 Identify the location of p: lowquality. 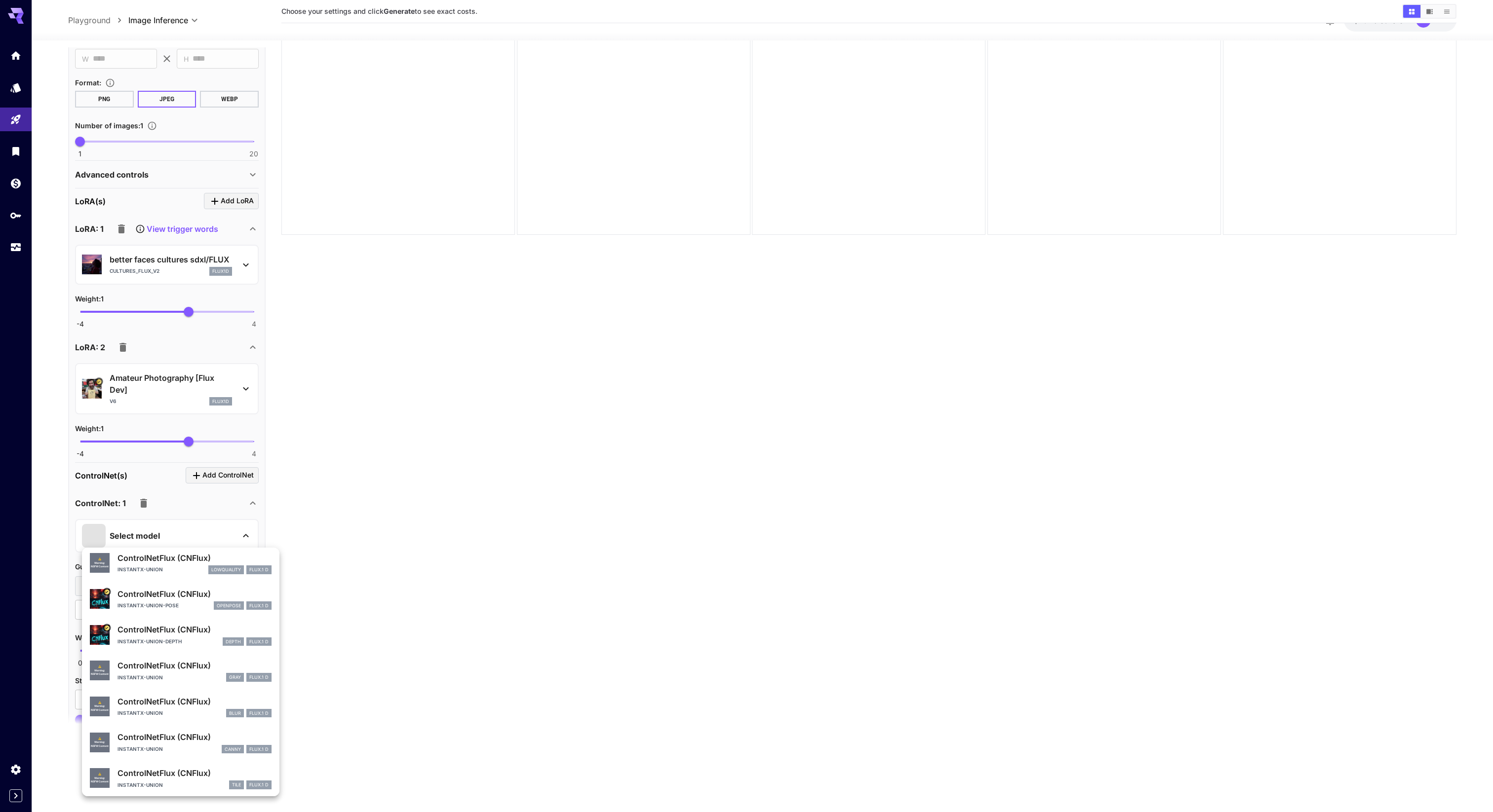
(226, 570).